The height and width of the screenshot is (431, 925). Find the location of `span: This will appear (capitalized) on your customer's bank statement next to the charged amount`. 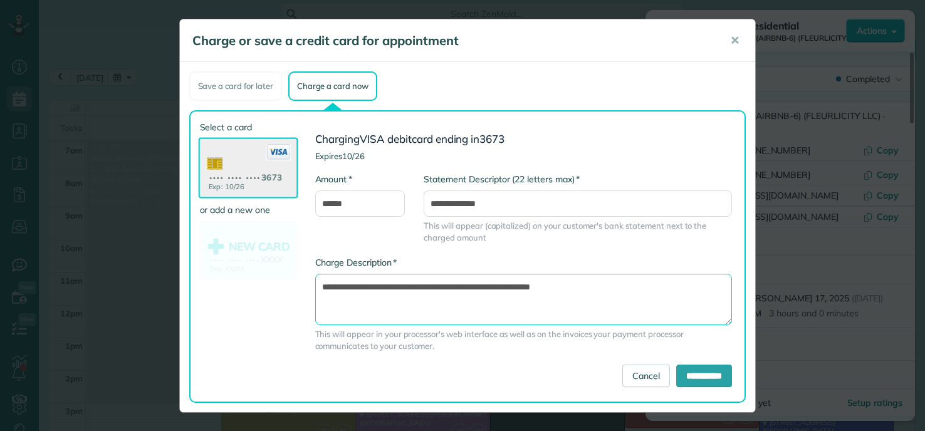

span: This will appear (capitalized) on your customer's bank statement next to the charged amount is located at coordinates (577, 232).